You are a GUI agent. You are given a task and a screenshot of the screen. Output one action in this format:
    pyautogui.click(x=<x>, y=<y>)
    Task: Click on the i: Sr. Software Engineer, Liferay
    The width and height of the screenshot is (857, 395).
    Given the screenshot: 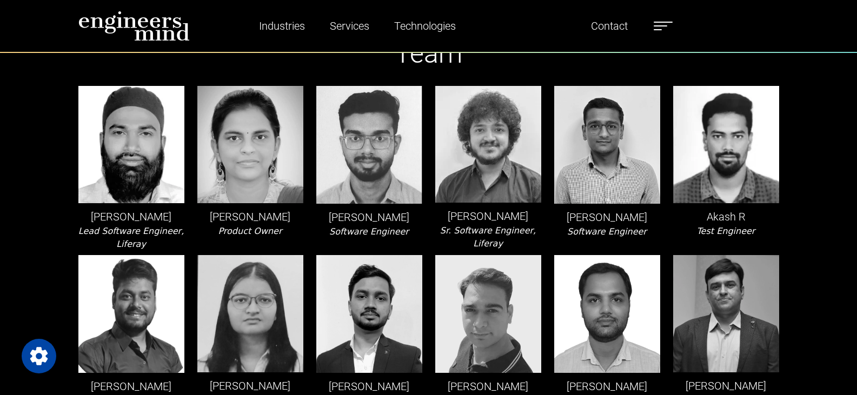 What is the action you would take?
    pyautogui.click(x=488, y=237)
    